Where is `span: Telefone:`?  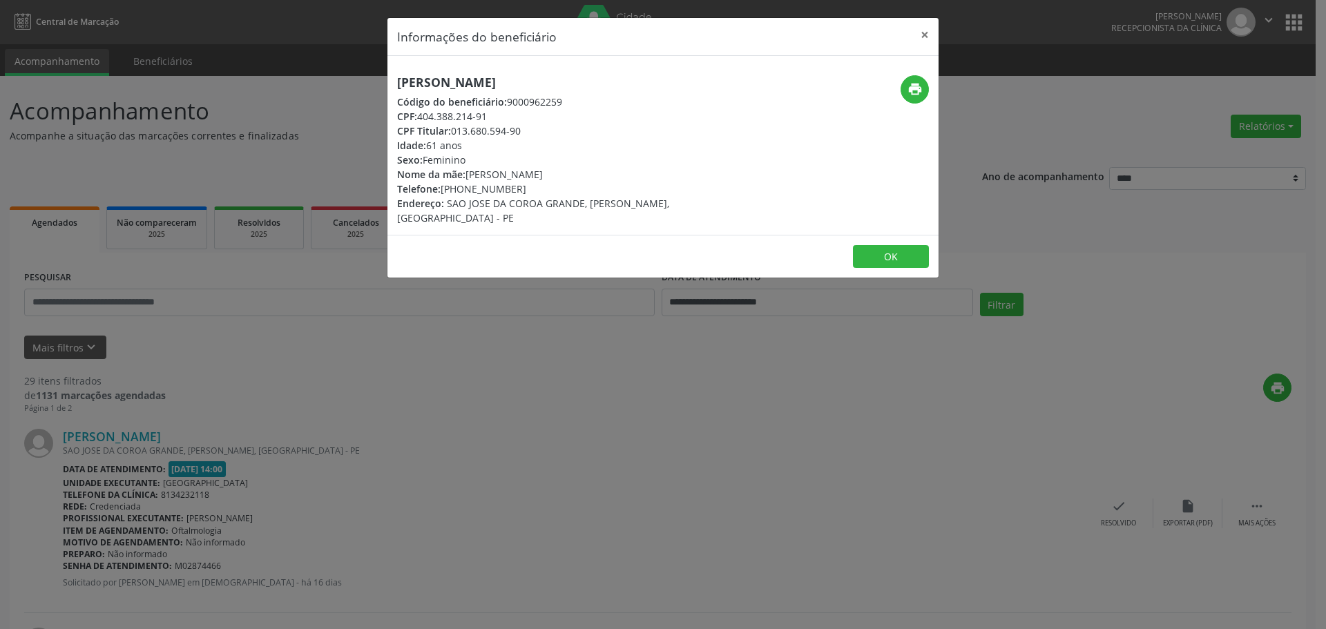 span: Telefone: is located at coordinates (418, 188).